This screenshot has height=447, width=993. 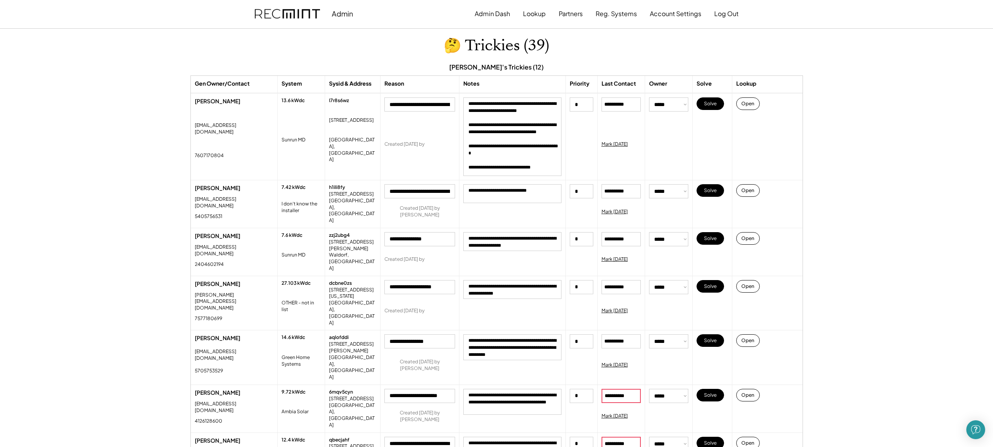 What do you see at coordinates (293, 187) in the screenshot?
I see `div: 7.42 kWdc` at bounding box center [293, 187].